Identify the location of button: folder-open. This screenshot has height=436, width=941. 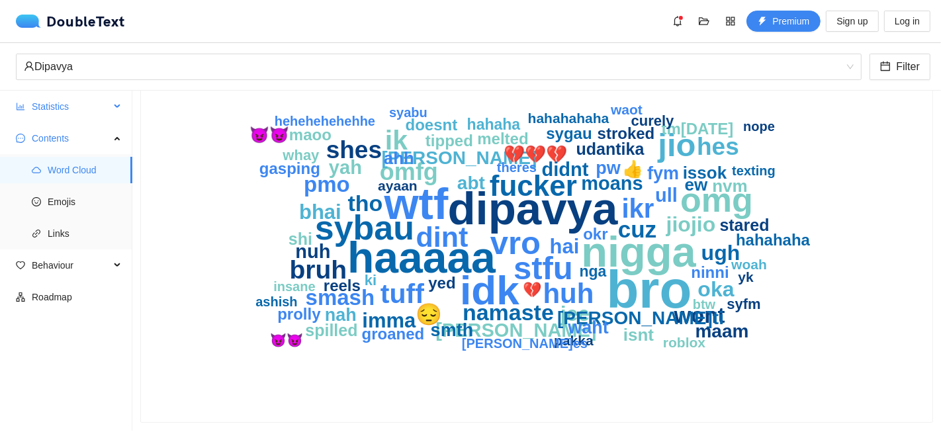
(704, 21).